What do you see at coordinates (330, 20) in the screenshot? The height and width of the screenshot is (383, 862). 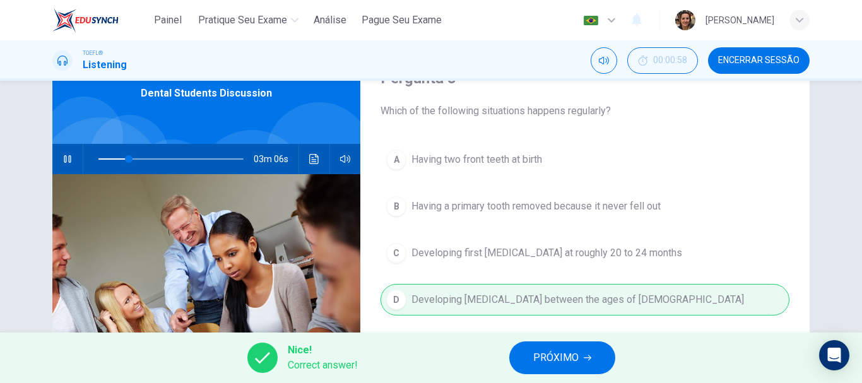 I see `a: Análise` at bounding box center [330, 20].